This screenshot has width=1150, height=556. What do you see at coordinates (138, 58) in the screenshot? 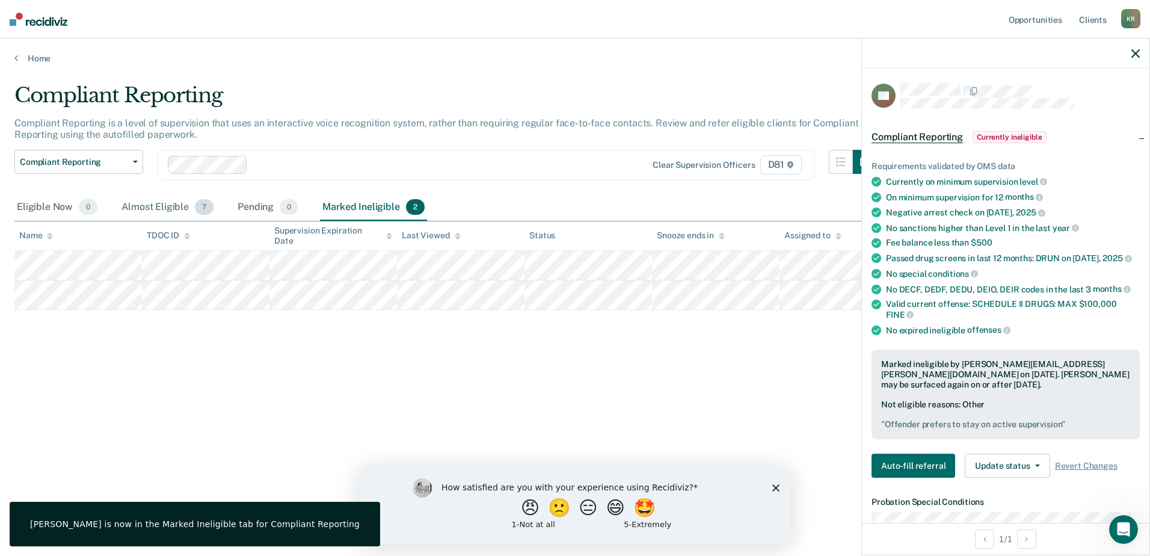
I see `div: 1 - Not at all` at bounding box center [138, 58].